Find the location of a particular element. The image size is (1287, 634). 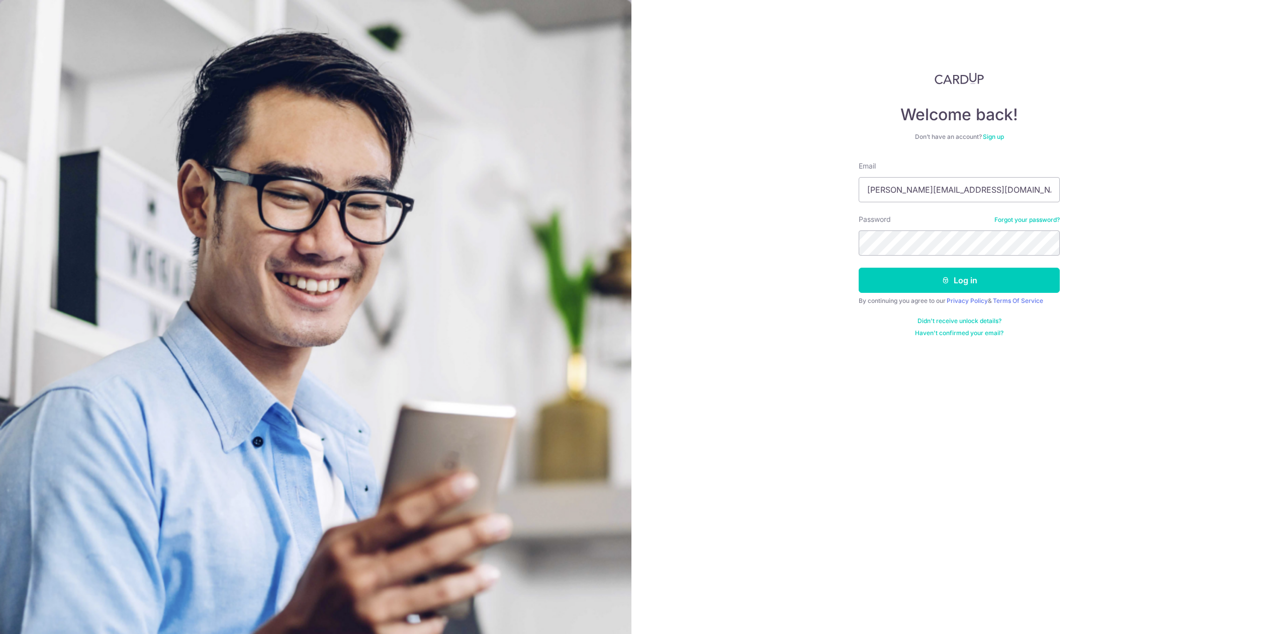

h4: Welcome back! is located at coordinates (959, 115).